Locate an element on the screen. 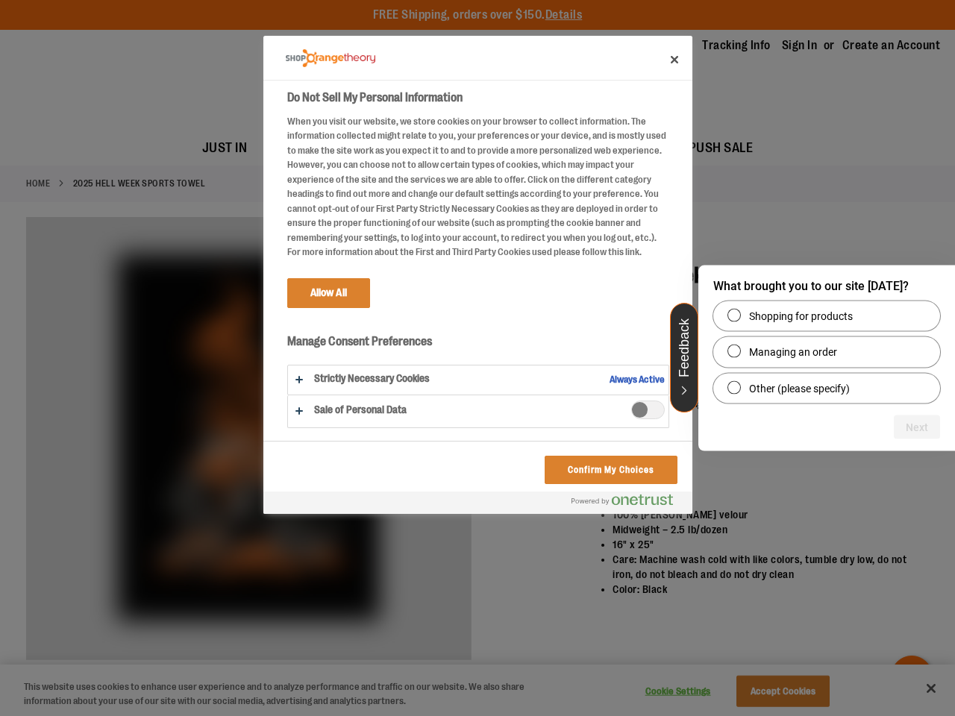 The width and height of the screenshot is (955, 716). span: Managing an order is located at coordinates (793, 352).